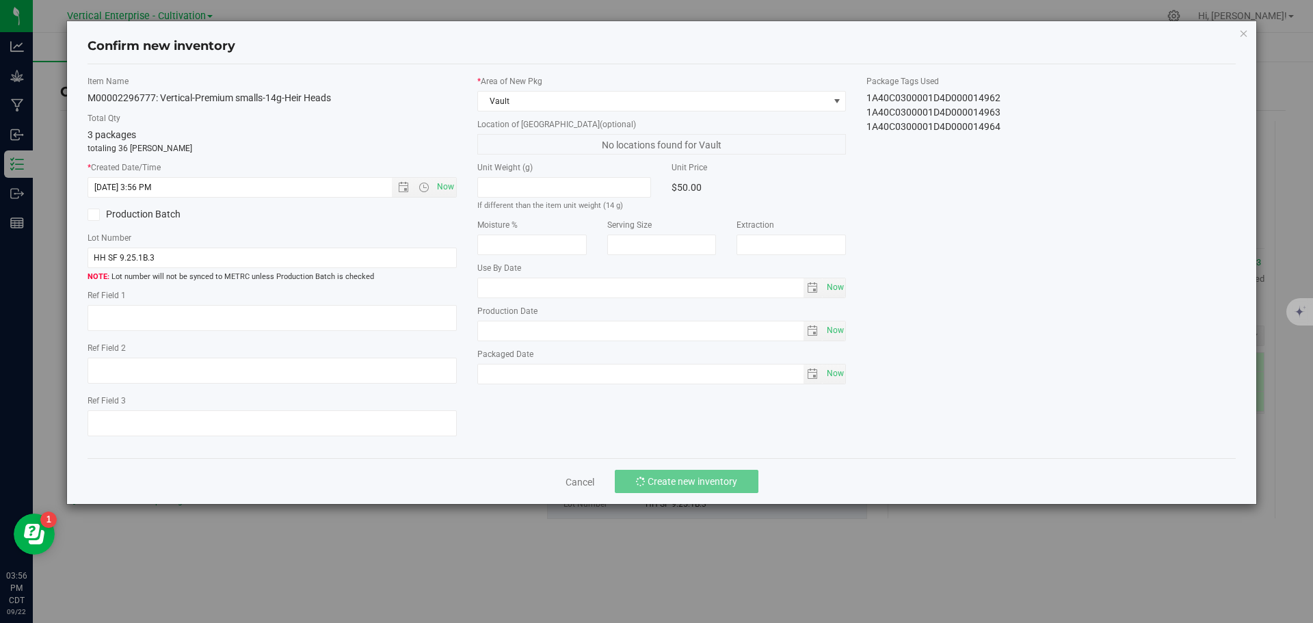 The width and height of the screenshot is (1313, 623). Describe the element at coordinates (272, 118) in the screenshot. I see `label: Total Qty` at that location.